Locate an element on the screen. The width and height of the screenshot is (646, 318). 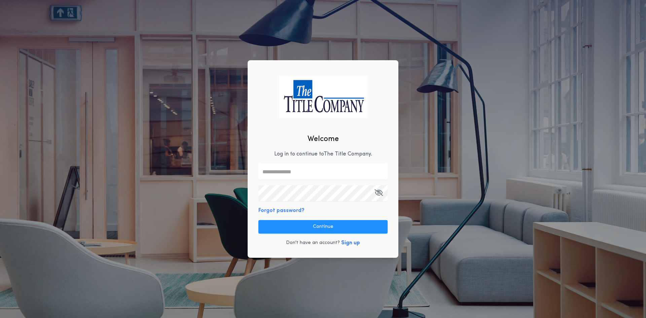
button: Forgot password? is located at coordinates (281, 210).